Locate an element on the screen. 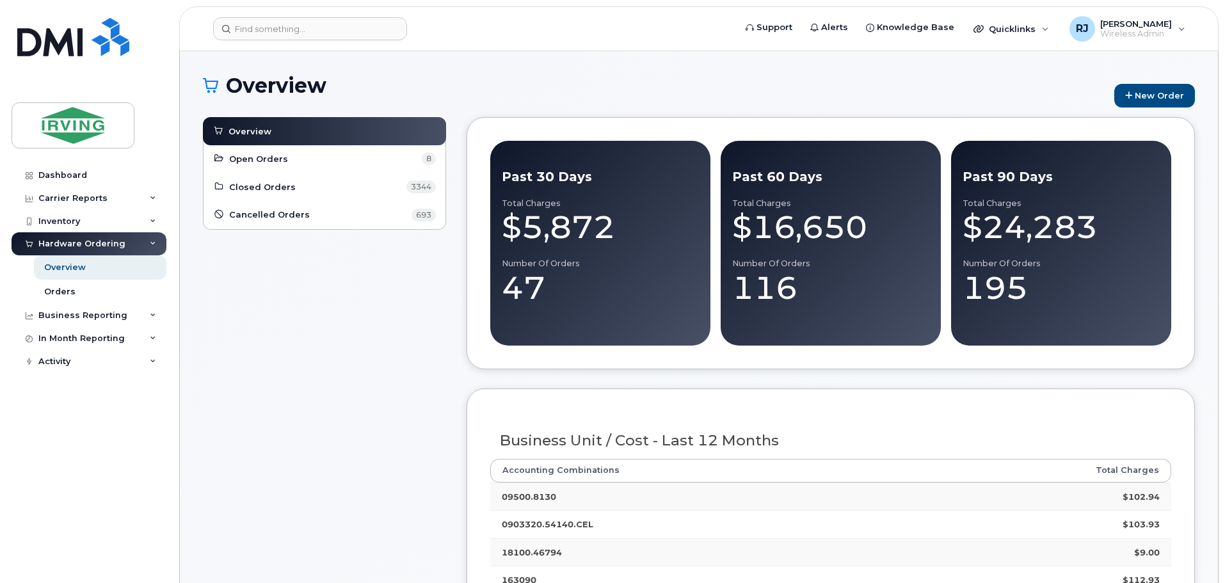 The image size is (1225, 583). div: $5,872 is located at coordinates (600, 227).